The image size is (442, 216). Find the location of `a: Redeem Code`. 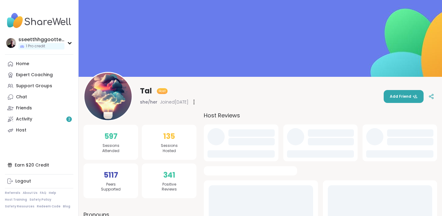

a: Redeem Code is located at coordinates (48, 206).